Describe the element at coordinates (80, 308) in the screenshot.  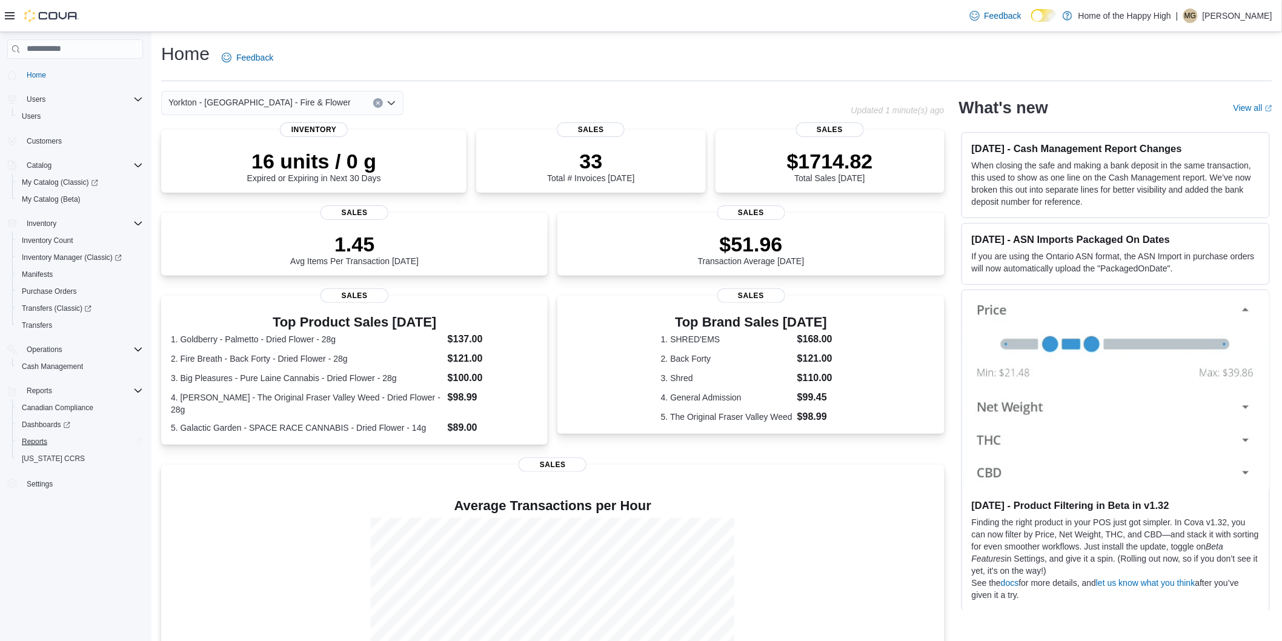
I see `span: Transfers (Classic)` at that location.